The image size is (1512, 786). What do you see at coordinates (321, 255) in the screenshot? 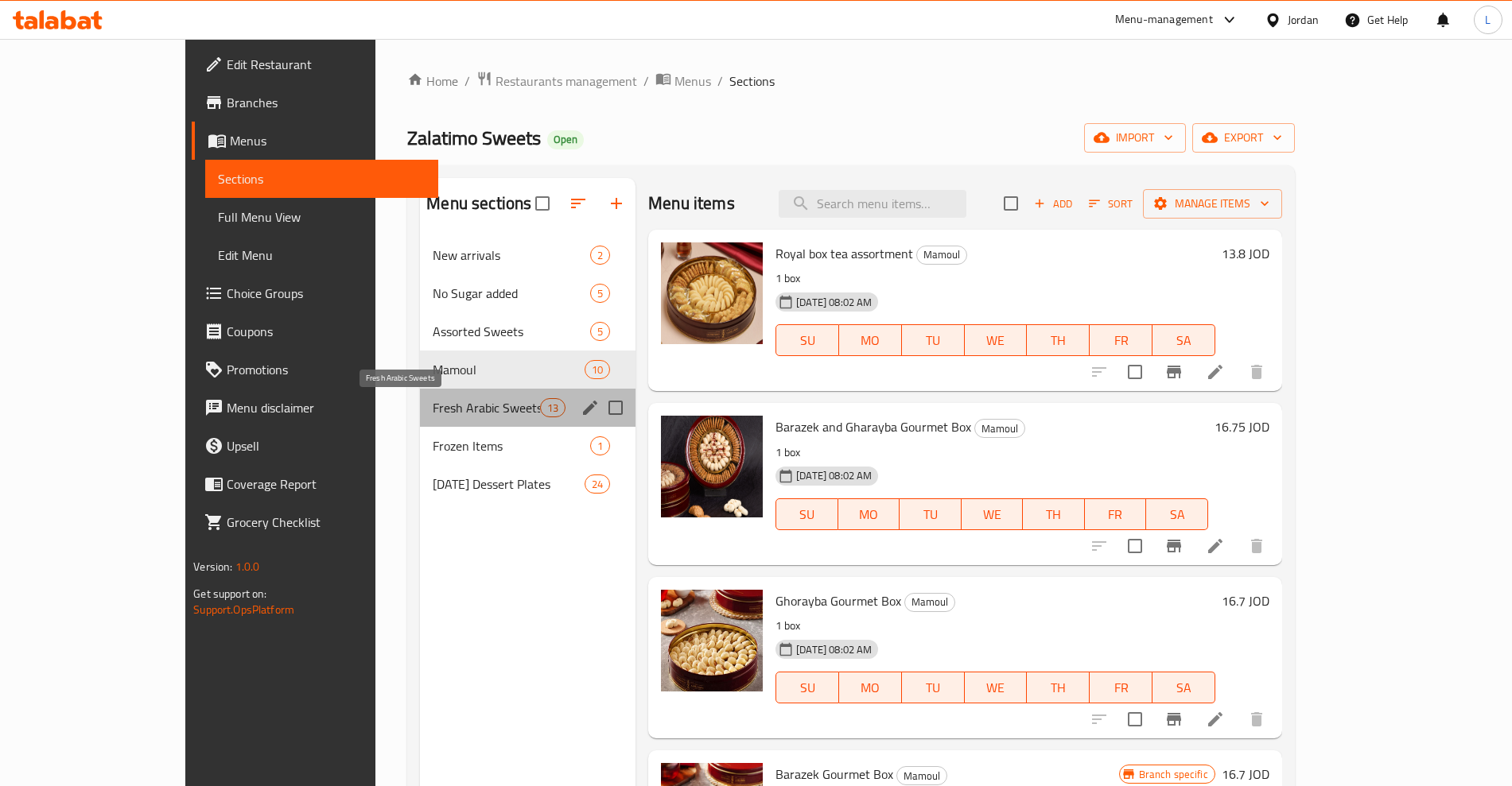
I see `span: Edit Menu` at bounding box center [321, 255].